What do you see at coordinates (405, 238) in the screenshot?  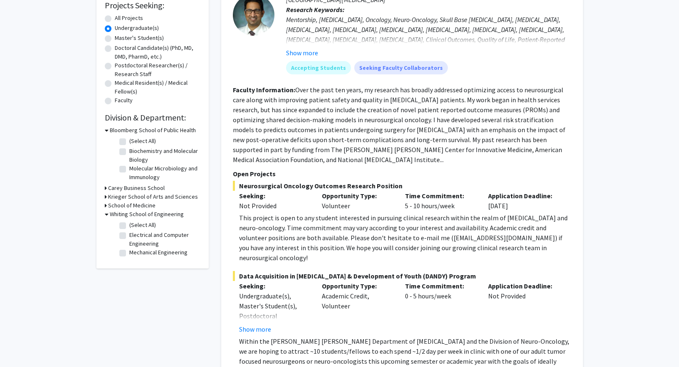 I see `div: This project is open to any student interested in pursuing clinical research within the realm of ...` at bounding box center [405, 238].